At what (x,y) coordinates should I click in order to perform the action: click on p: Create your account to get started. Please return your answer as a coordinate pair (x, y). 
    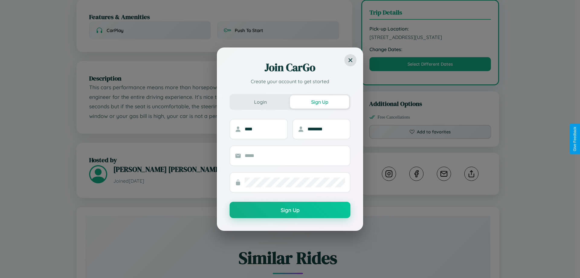
    Looking at the image, I should click on (290, 81).